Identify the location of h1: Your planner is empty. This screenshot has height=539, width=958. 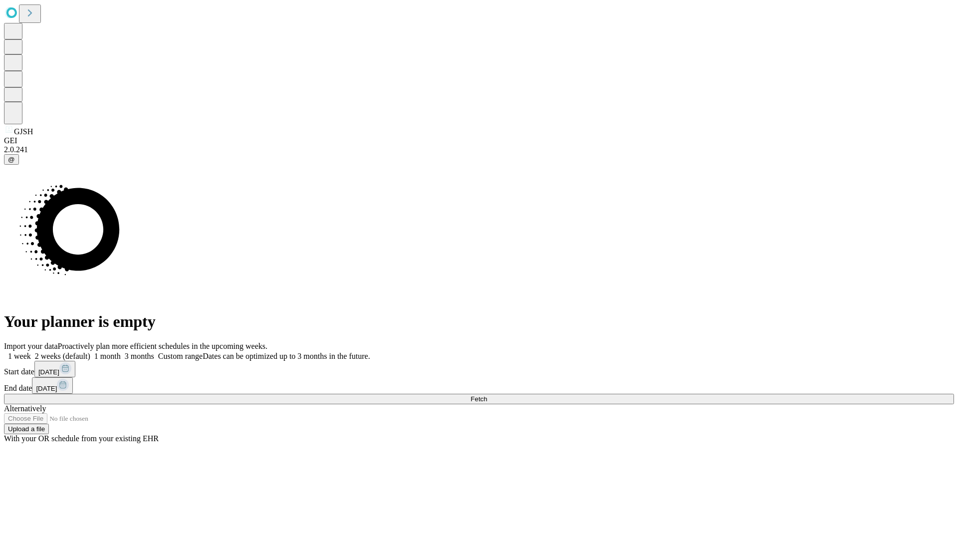
(479, 321).